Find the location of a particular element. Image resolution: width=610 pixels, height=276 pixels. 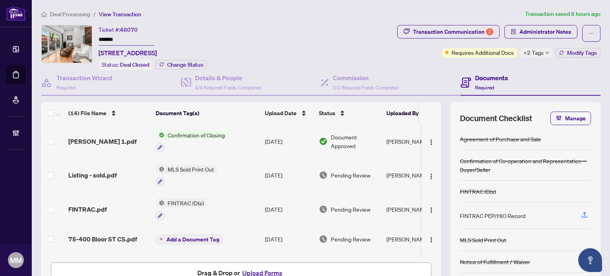

span: Confirmation of Closing is located at coordinates (196, 135).